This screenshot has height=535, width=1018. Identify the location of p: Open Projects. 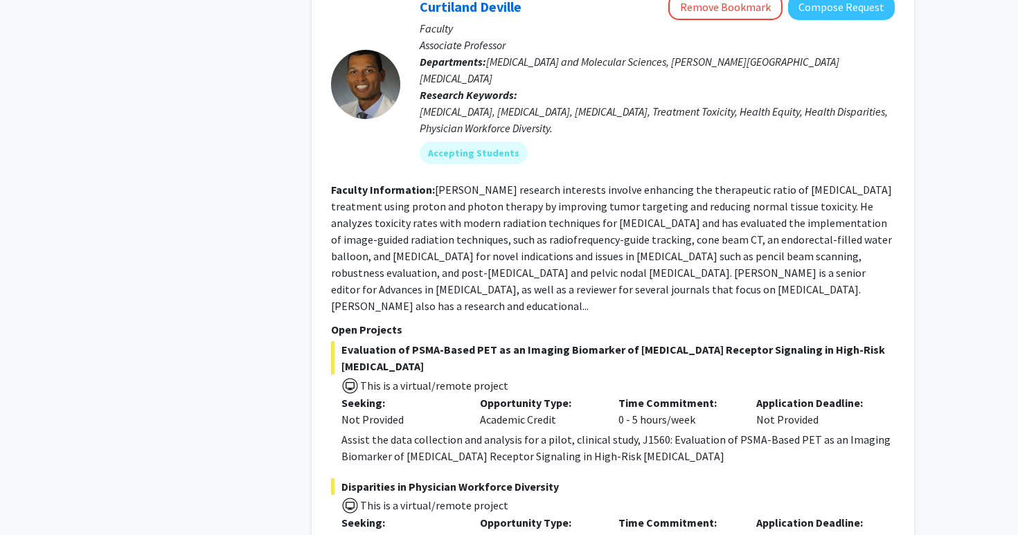
(613, 330).